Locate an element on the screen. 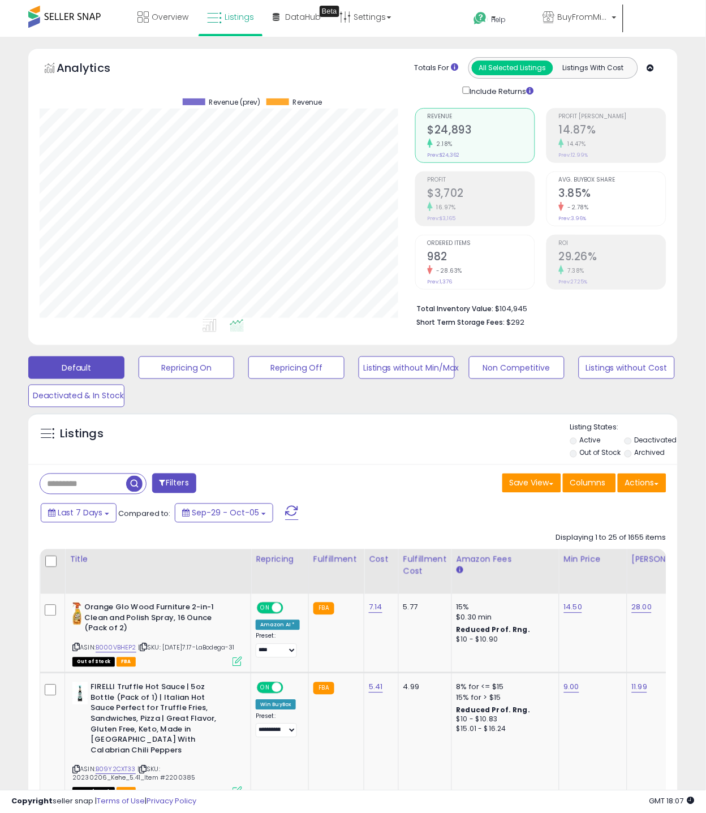  a: Help is located at coordinates (499, 20).